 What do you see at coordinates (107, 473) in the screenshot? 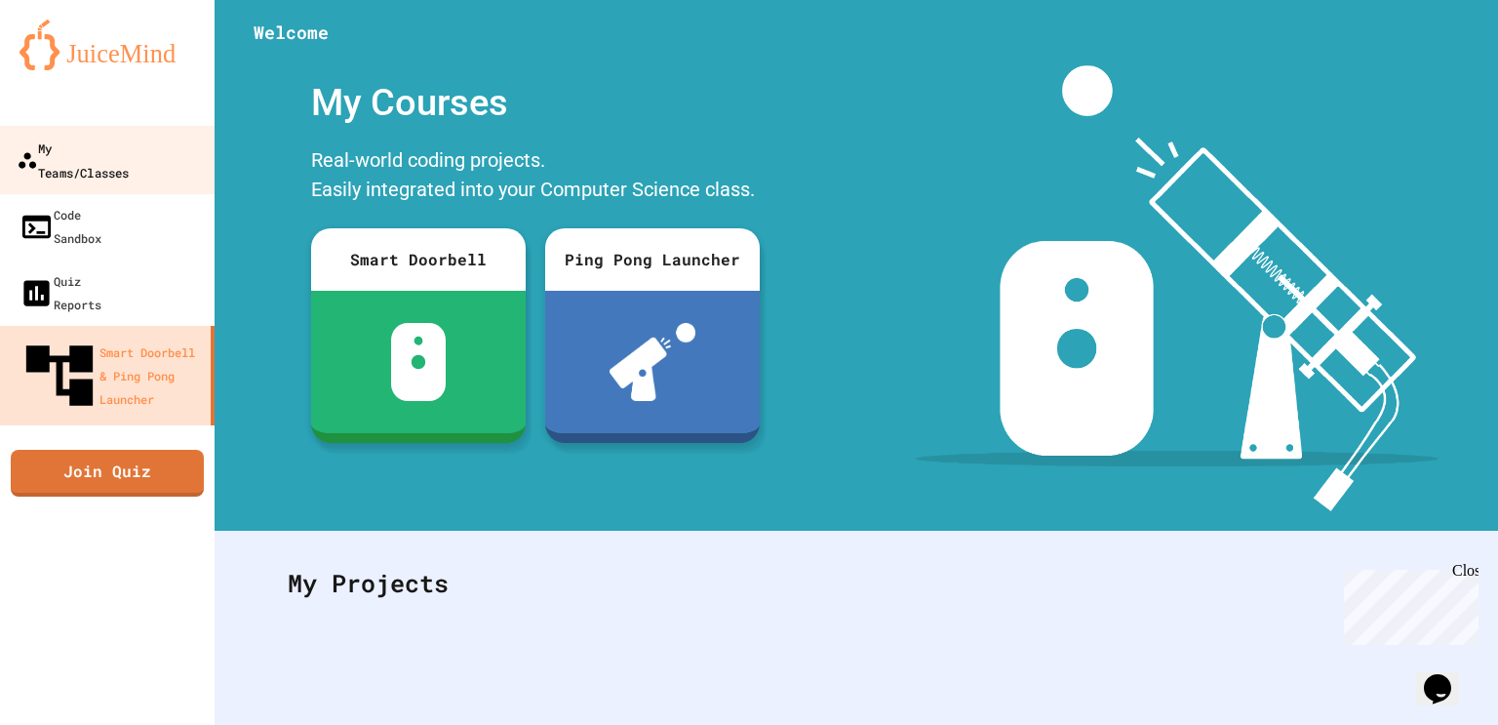
I see `a: Join Quiz` at bounding box center [107, 473].